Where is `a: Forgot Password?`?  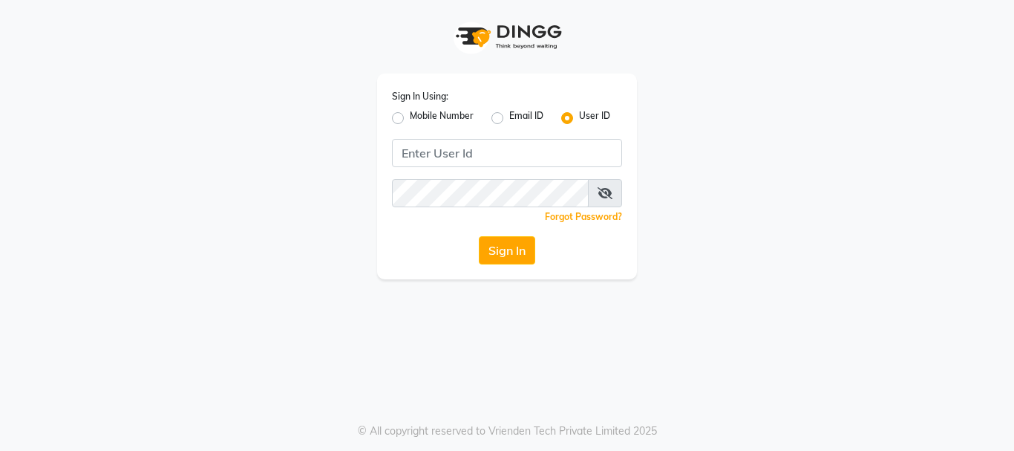
a: Forgot Password? is located at coordinates (584, 216).